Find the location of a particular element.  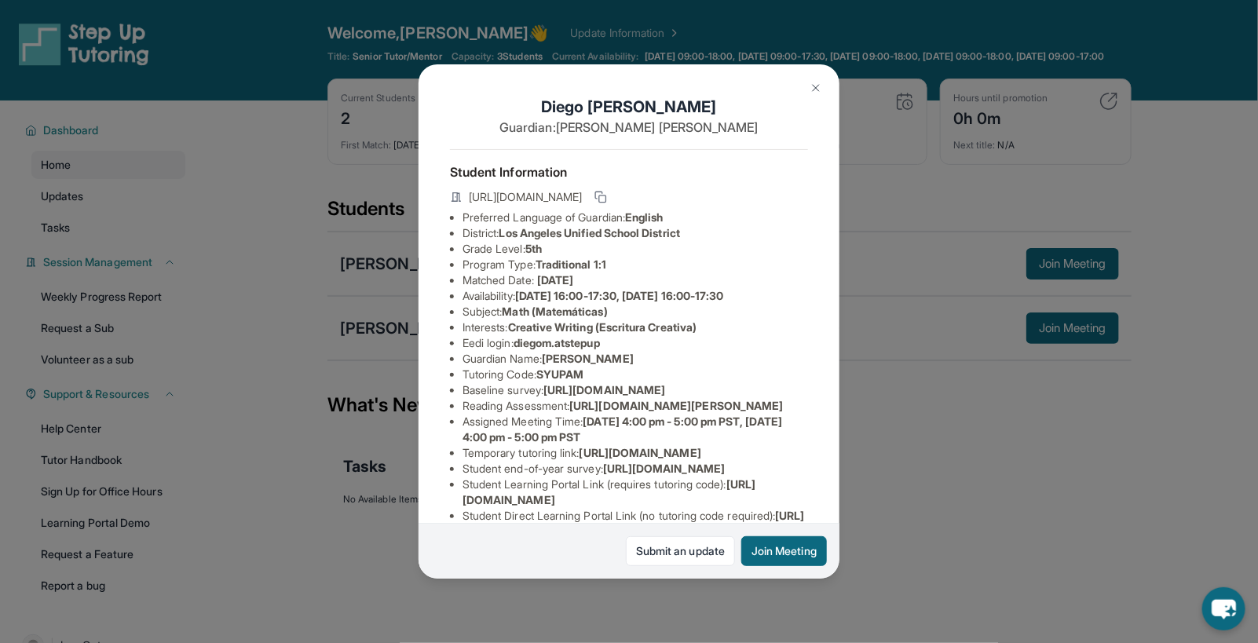

span: Math (Matemáticas) is located at coordinates (555, 311).